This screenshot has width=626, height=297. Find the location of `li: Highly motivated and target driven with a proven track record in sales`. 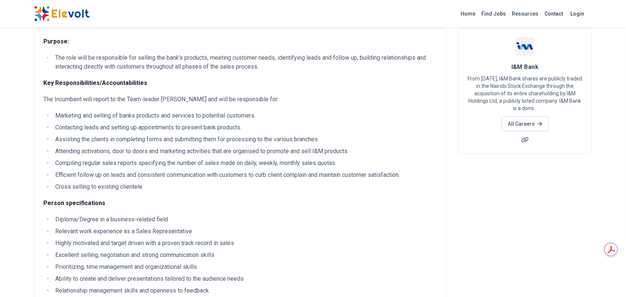

li: Highly motivated and target driven with a proven track record in sales is located at coordinates (245, 243).